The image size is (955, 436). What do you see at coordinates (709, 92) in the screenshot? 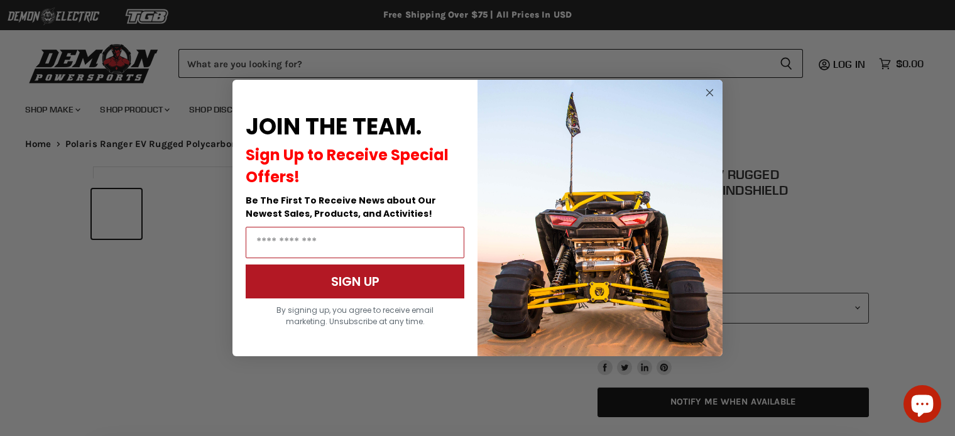
I see `button: Close dialog` at bounding box center [709, 92].